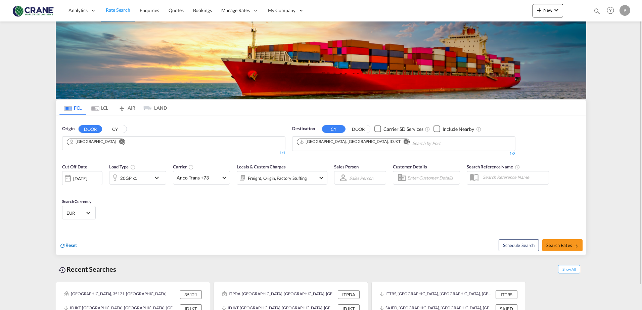 The image size is (642, 310). What do you see at coordinates (202, 10) in the screenshot?
I see `span: Bookings` at bounding box center [202, 10].